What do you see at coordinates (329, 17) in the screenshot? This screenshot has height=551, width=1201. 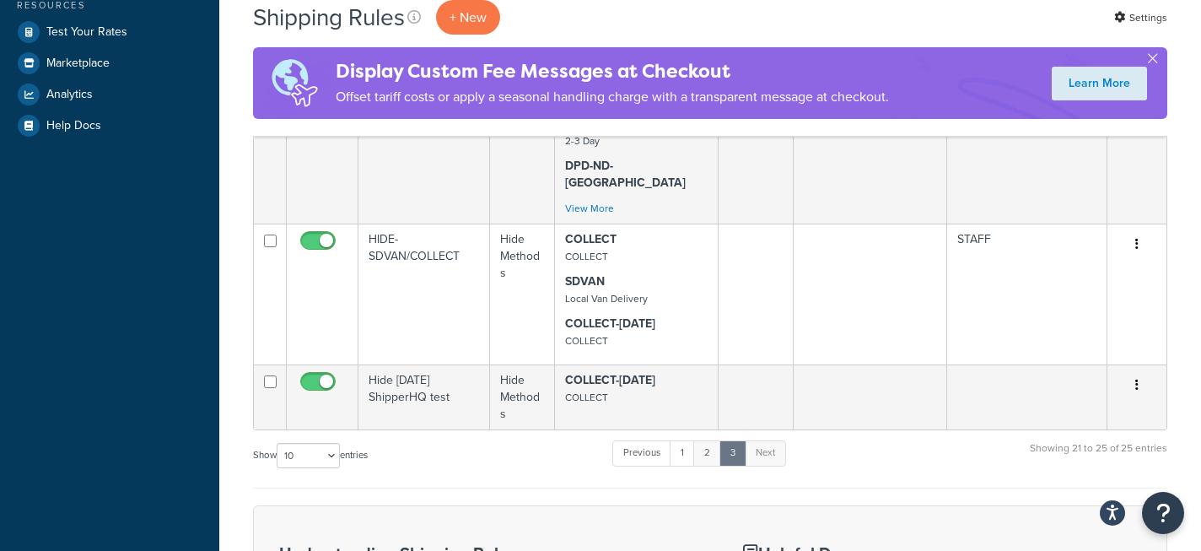 I see `h1: Shipping Rules` at bounding box center [329, 17].